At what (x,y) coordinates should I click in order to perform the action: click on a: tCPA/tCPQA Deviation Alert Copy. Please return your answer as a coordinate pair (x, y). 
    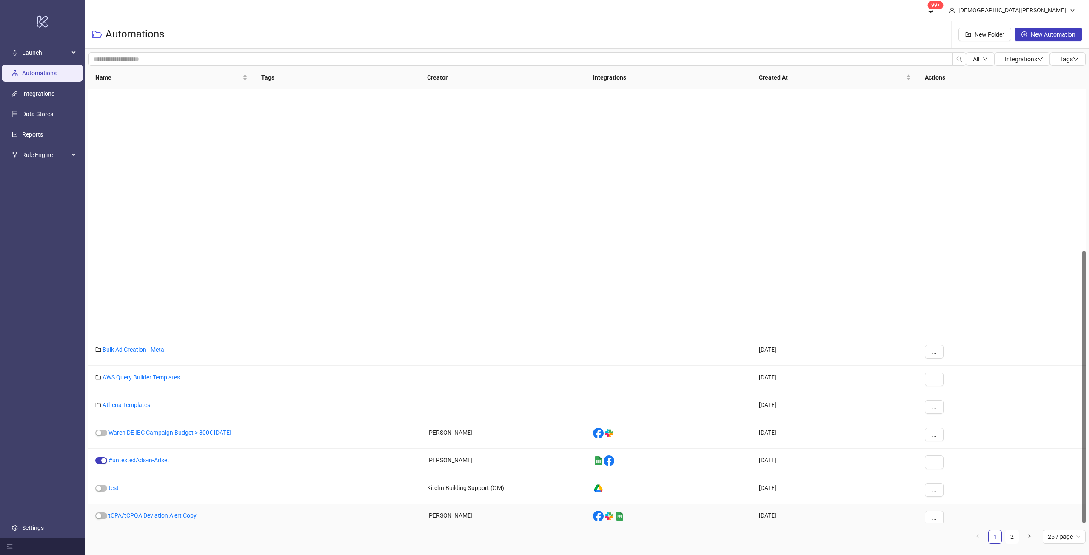
    Looking at the image, I should click on (152, 516).